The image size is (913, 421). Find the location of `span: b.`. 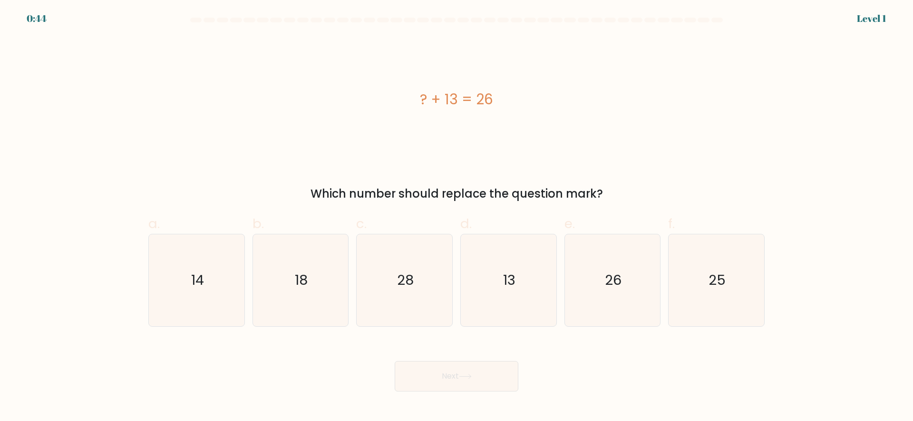

span: b. is located at coordinates (258, 223).